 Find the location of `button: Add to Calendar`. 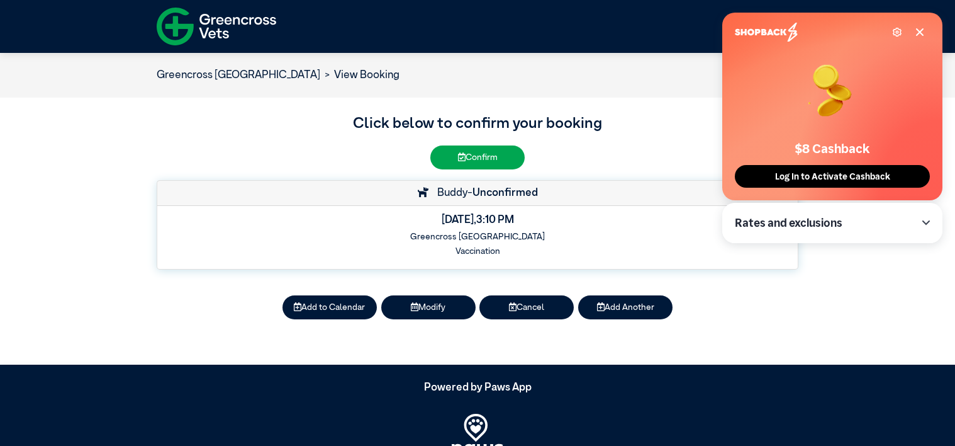

button: Add to Calendar is located at coordinates (330, 307).